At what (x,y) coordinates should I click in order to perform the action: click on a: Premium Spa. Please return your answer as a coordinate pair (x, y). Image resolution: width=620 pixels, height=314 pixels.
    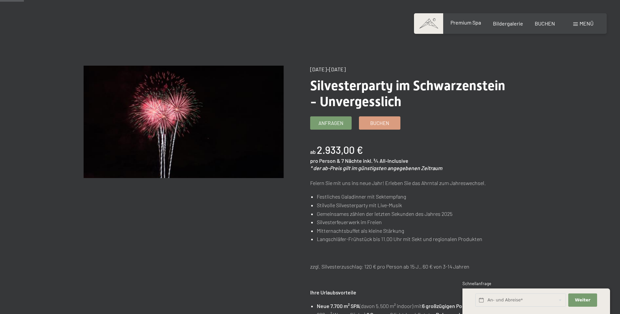
    Looking at the image, I should click on (465, 22).